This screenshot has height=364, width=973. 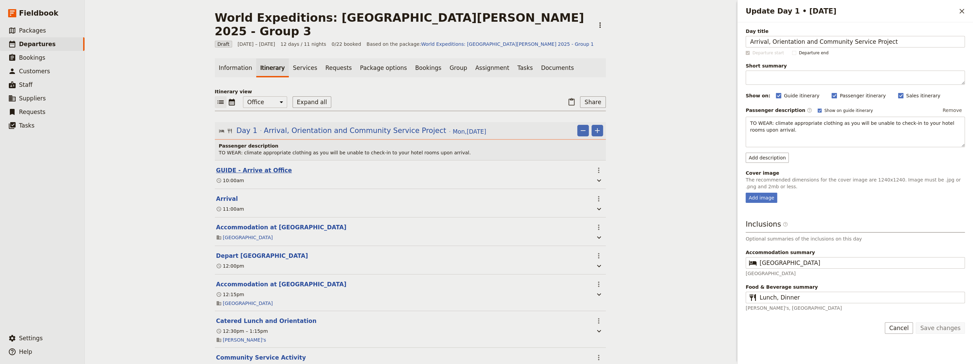 What do you see at coordinates (384, 68) in the screenshot?
I see `a: Package options` at bounding box center [384, 68].